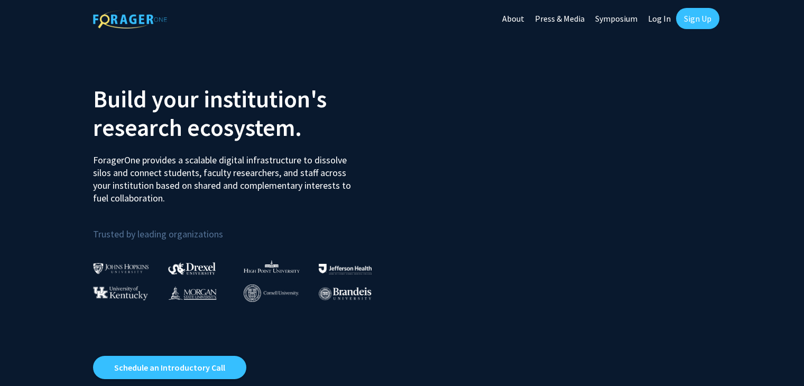 This screenshot has height=386, width=804. Describe the element at coordinates (170, 368) in the screenshot. I see `a: Opens in a new tab` at that location.